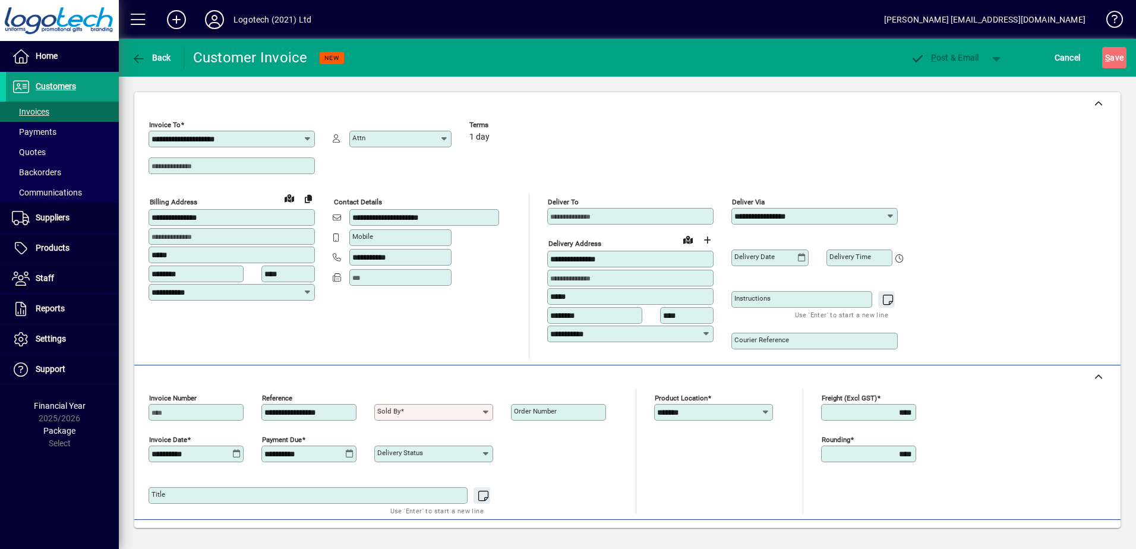 The width and height of the screenshot is (1136, 549). I want to click on a: Backorders, so click(62, 172).